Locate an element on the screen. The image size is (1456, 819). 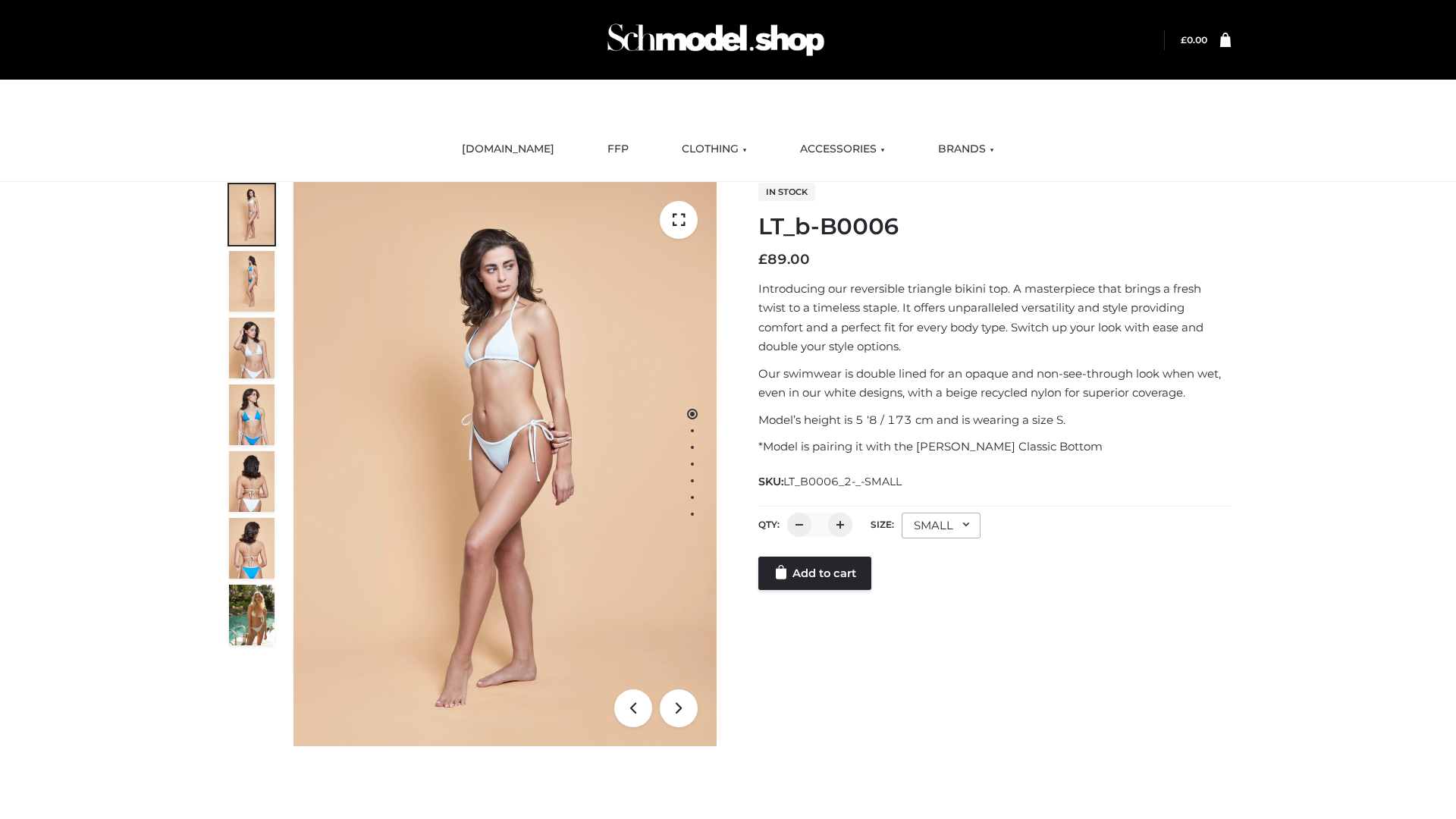
img: ArielClassicBikiniTop_CloudNine_AzureSky_OW114ECO_3-scaled.jpg is located at coordinates (252, 348).